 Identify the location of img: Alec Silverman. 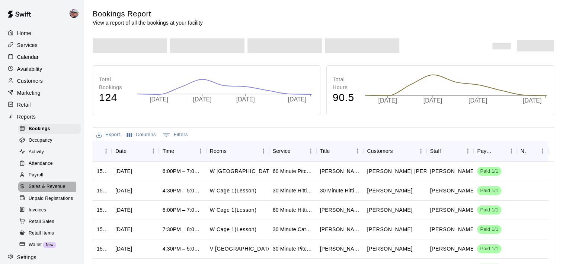
(74, 13).